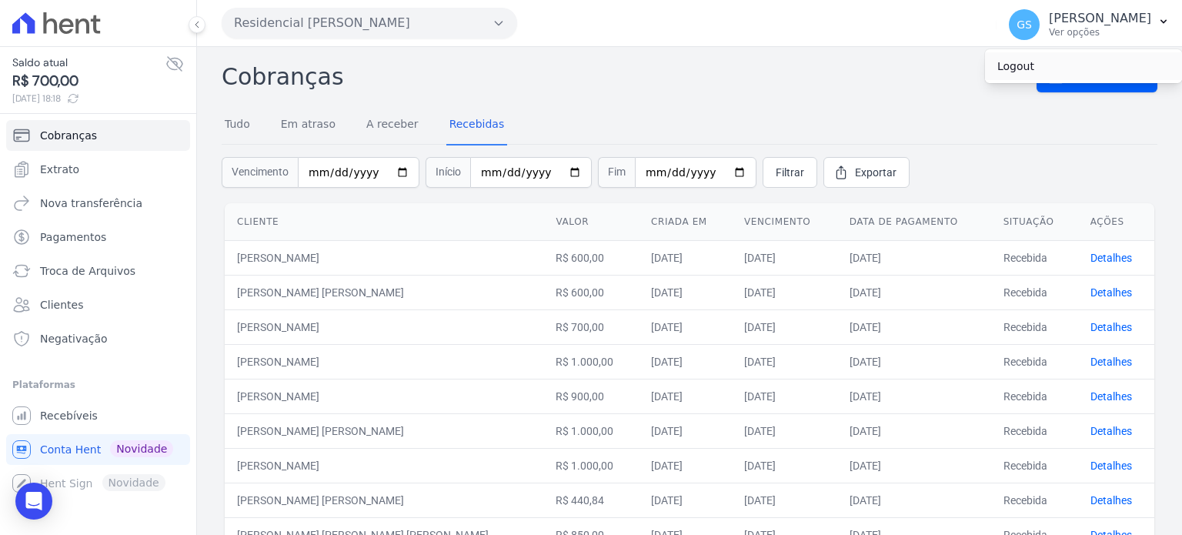 The height and width of the screenshot is (535, 1182). What do you see at coordinates (914, 222) in the screenshot?
I see `th: Data de pagamento` at bounding box center [914, 222].